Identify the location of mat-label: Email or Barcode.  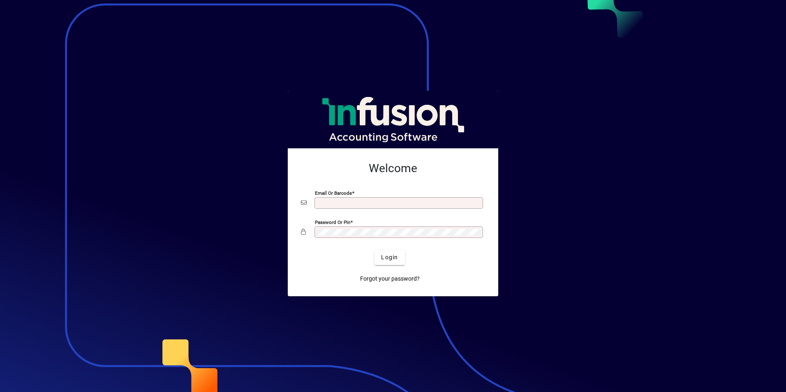
(333, 193).